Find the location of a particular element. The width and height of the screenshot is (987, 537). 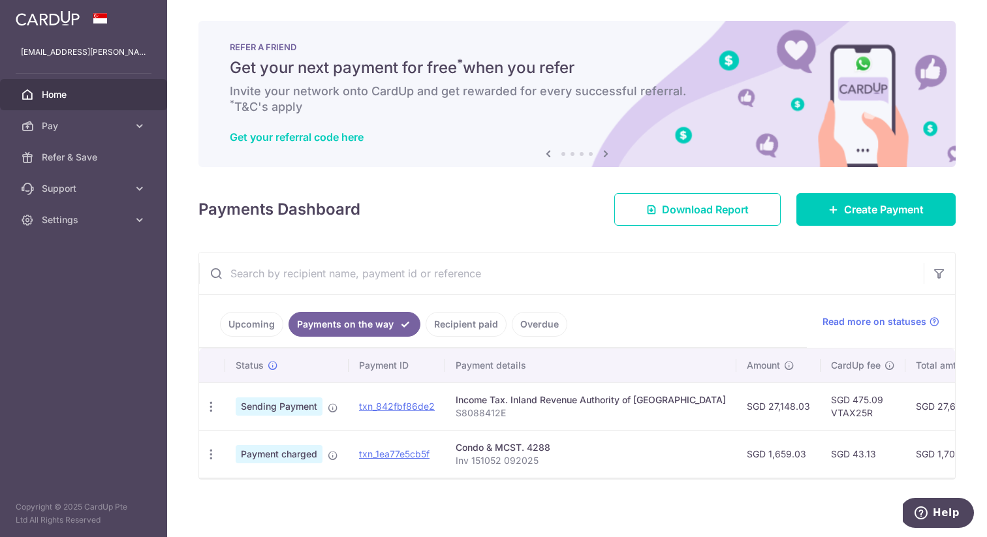

th: Payment details is located at coordinates (591, 365).